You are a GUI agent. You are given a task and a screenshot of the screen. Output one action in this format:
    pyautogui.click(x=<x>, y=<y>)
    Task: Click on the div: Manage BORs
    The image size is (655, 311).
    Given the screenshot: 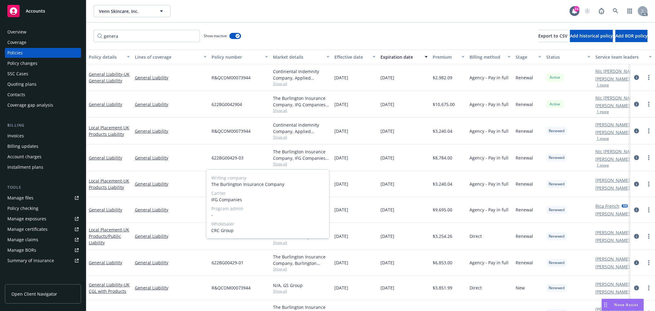 What is the action you would take?
    pyautogui.click(x=22, y=250)
    